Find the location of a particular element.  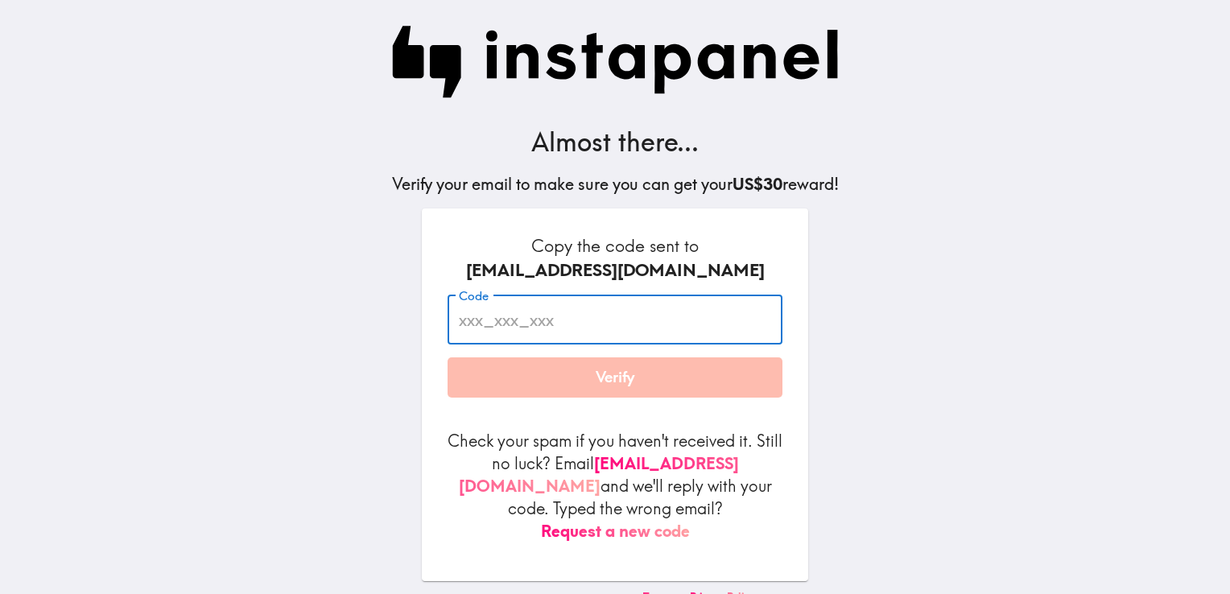

img: Instapanel is located at coordinates (615, 62).